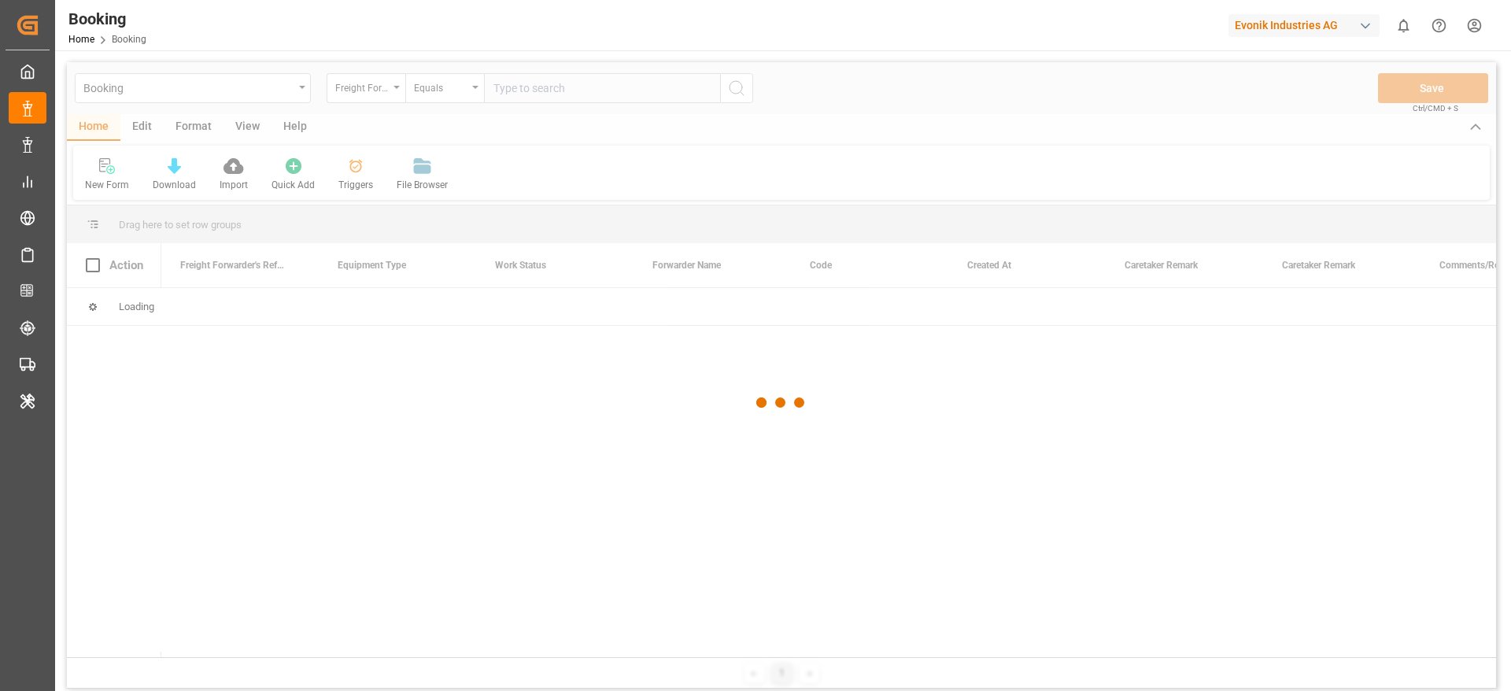 The width and height of the screenshot is (1511, 691). I want to click on button: show 0 new notifications, so click(1403, 25).